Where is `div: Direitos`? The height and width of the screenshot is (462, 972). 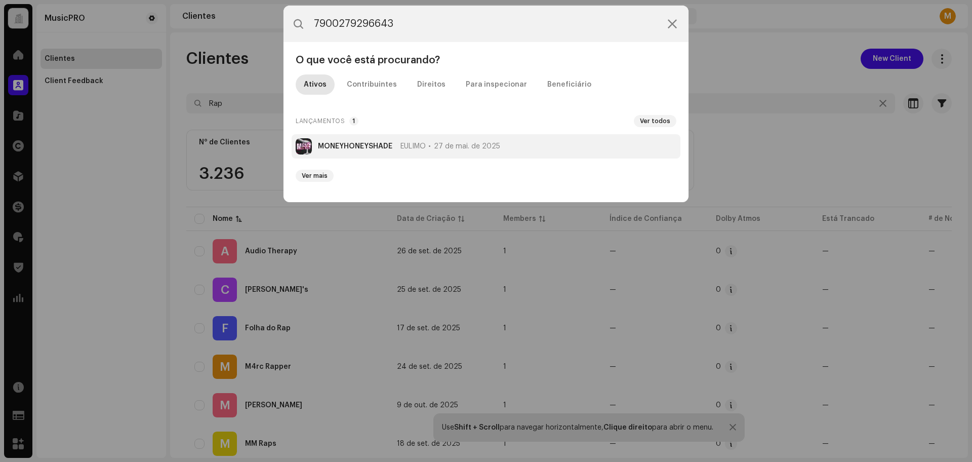 div: Direitos is located at coordinates (431, 85).